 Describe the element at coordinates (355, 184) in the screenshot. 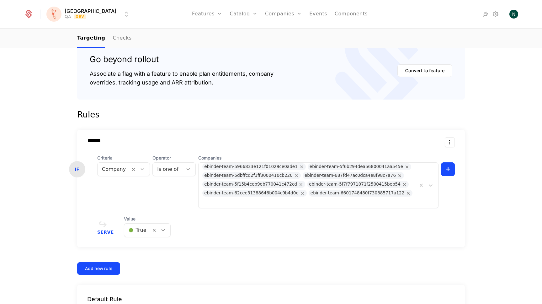

I see `div: ebinder-team-5f7f7971071f2500415beb54` at that location.